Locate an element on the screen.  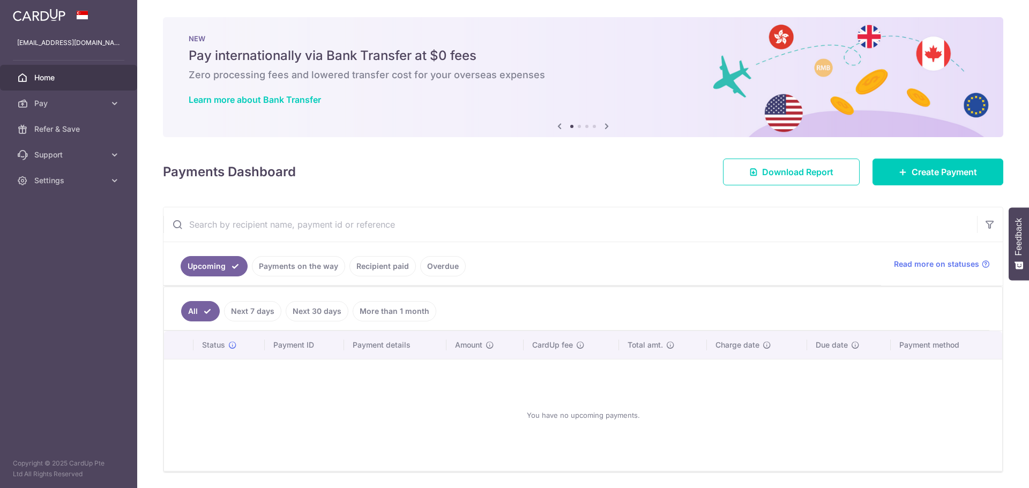
h5: Pay internationally via Bank Transfer at $0 fees is located at coordinates (583, 56).